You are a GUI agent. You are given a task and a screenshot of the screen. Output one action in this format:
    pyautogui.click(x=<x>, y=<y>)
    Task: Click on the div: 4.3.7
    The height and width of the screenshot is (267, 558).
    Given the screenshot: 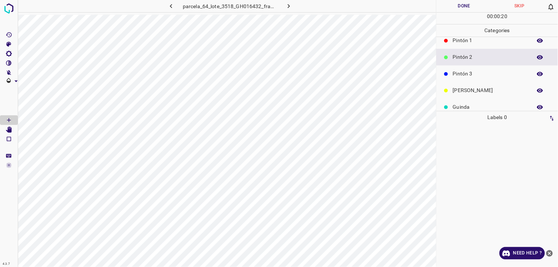 What is the action you would take?
    pyautogui.click(x=6, y=264)
    